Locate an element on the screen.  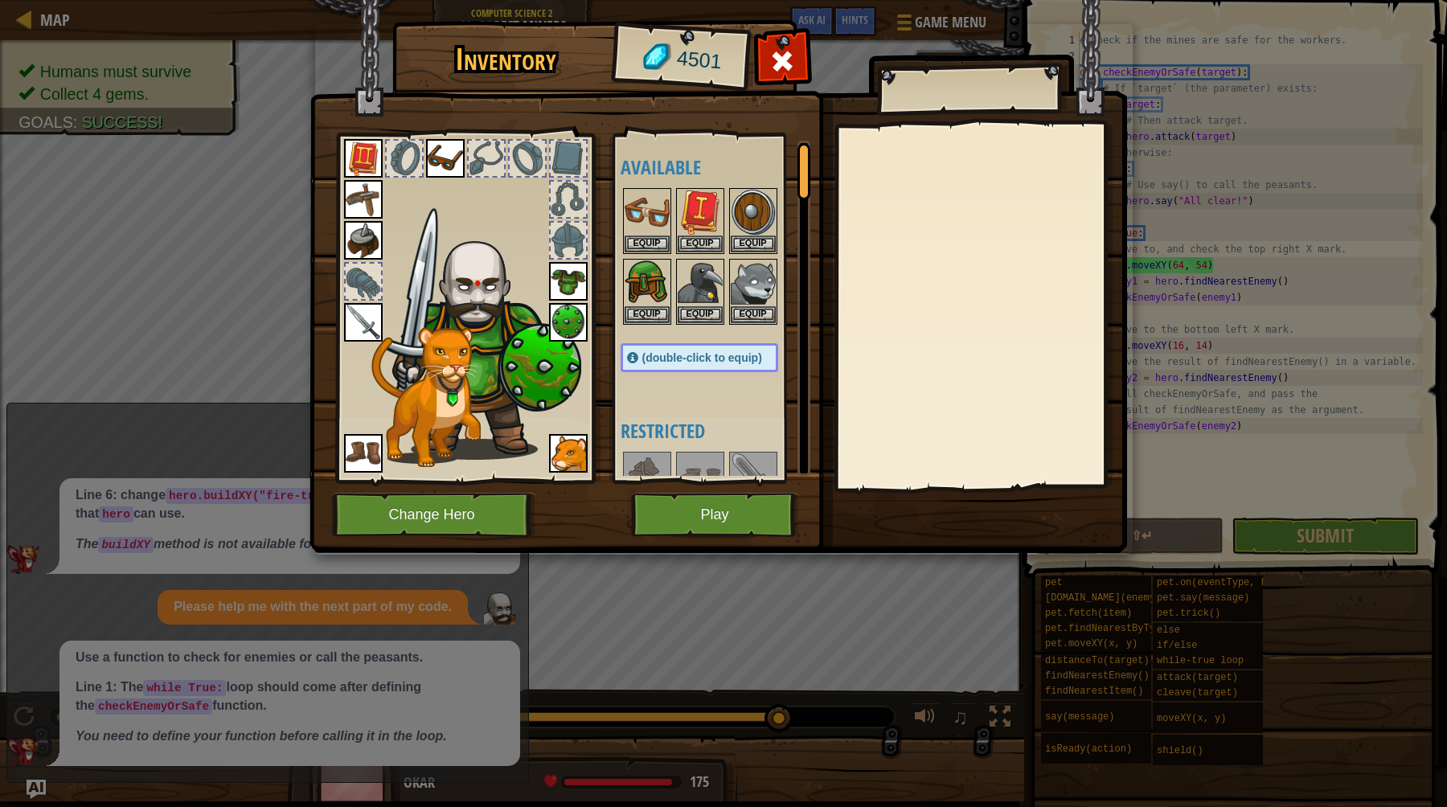
h4: Restricted is located at coordinates (716, 431).